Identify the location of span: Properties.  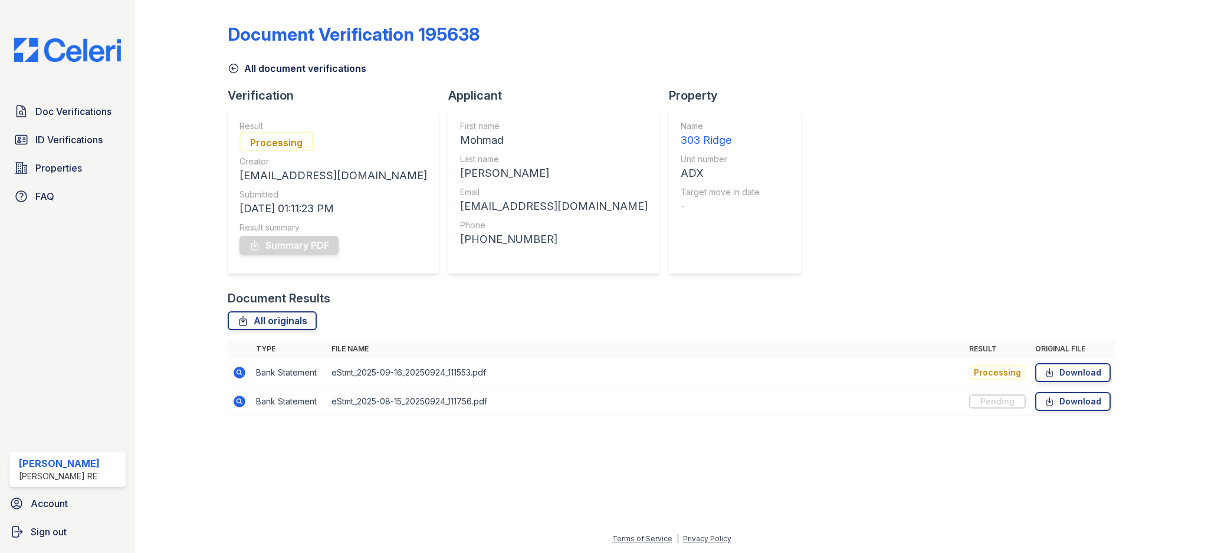
(58, 168).